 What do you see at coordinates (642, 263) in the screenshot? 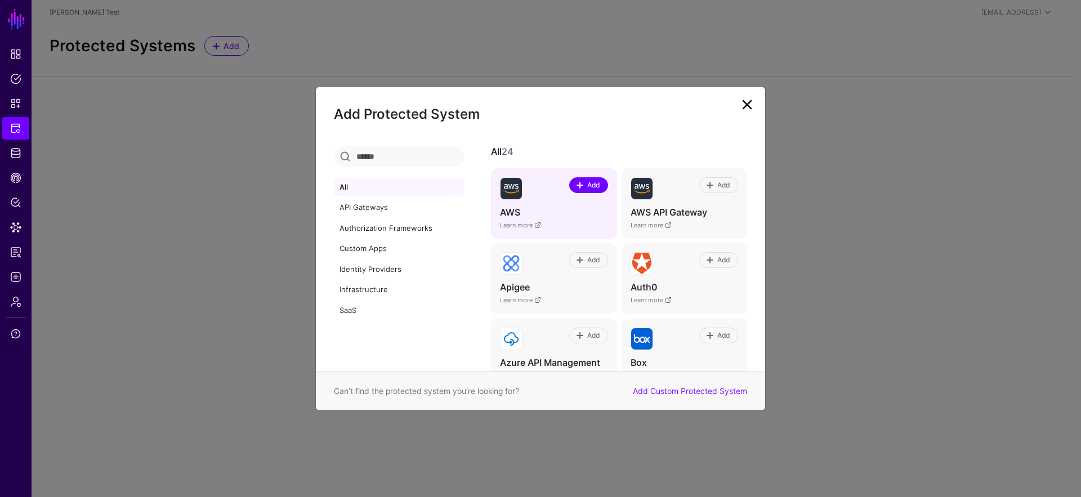
I see `img: svg+xml;base64,PHN2ZyB3aWR0aD0iMTE2IiBoZWlnaHQ9IjEyOSIgdmlld0JveD0iMCAwIDExNiAxMjkiIGZpbGw9Im5vbm...` at bounding box center [642, 263].